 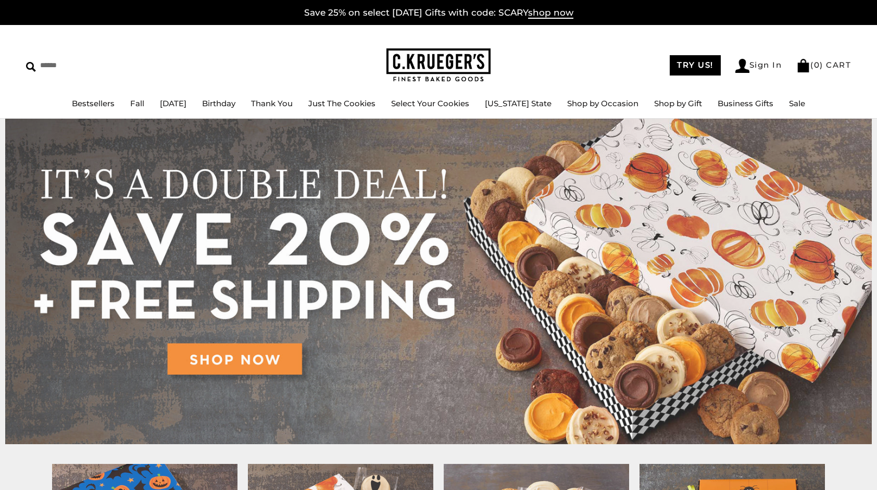 What do you see at coordinates (745, 103) in the screenshot?
I see `a: Business Gifts` at bounding box center [745, 103].